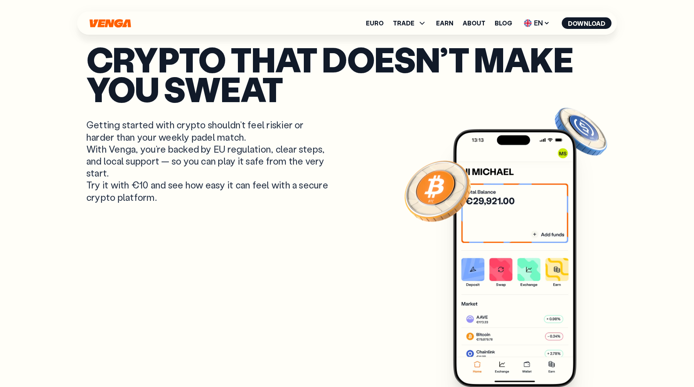  Describe the element at coordinates (437, 191) in the screenshot. I see `img: Bitcoin` at that location.